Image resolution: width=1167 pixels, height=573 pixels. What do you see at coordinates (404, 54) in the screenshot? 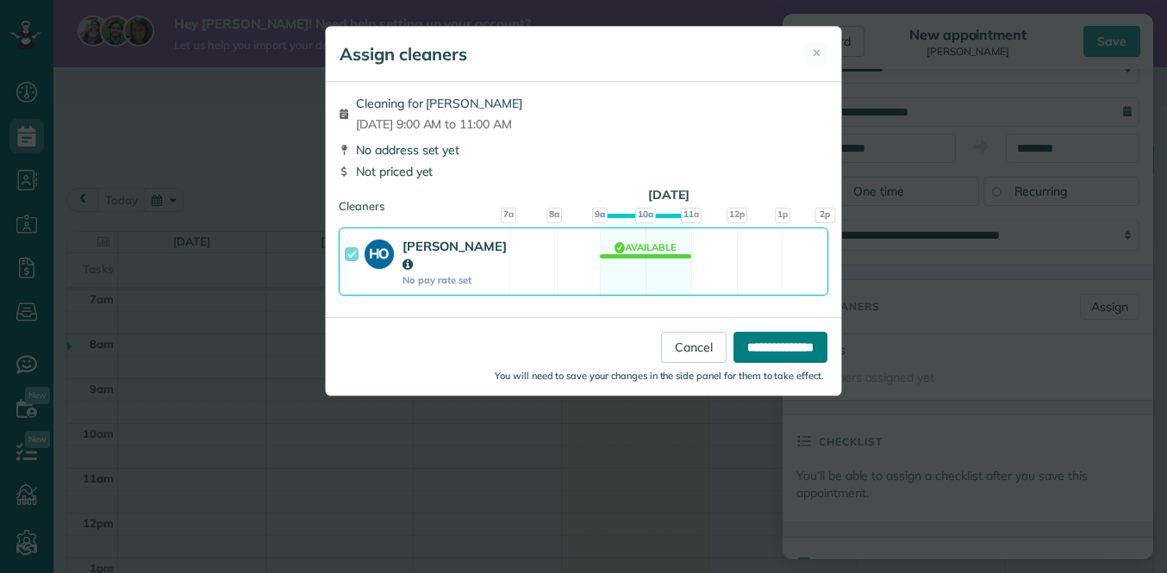
I see `h5: Assign cleaners` at bounding box center [404, 54].